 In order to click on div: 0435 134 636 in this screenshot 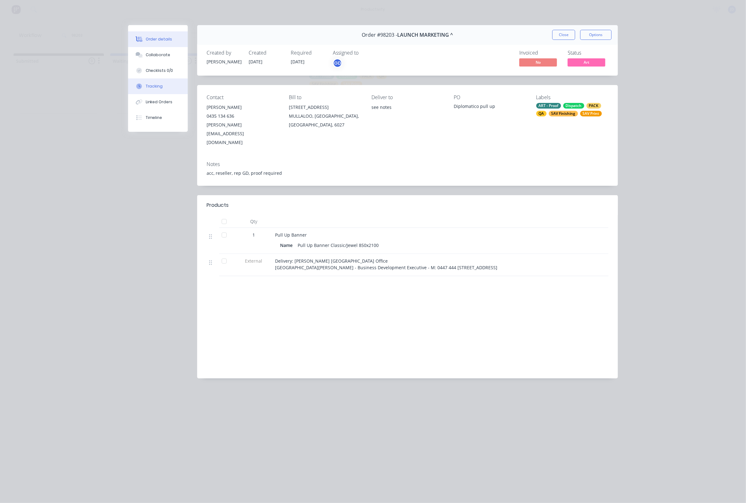, I will do `click(243, 116)`.